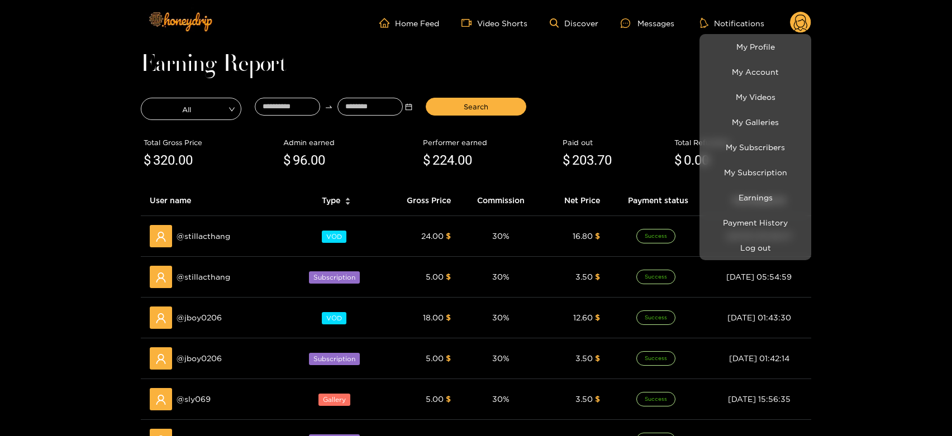 The image size is (952, 436). What do you see at coordinates (755, 122) in the screenshot?
I see `a: My Galleries` at bounding box center [755, 122].